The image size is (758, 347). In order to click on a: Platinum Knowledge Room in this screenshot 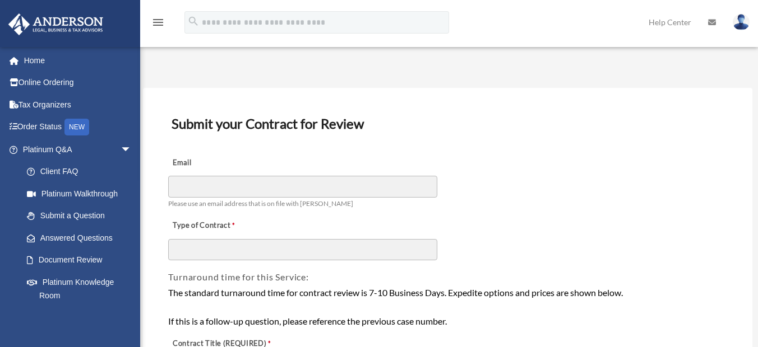, I will do `click(82, 289)`.